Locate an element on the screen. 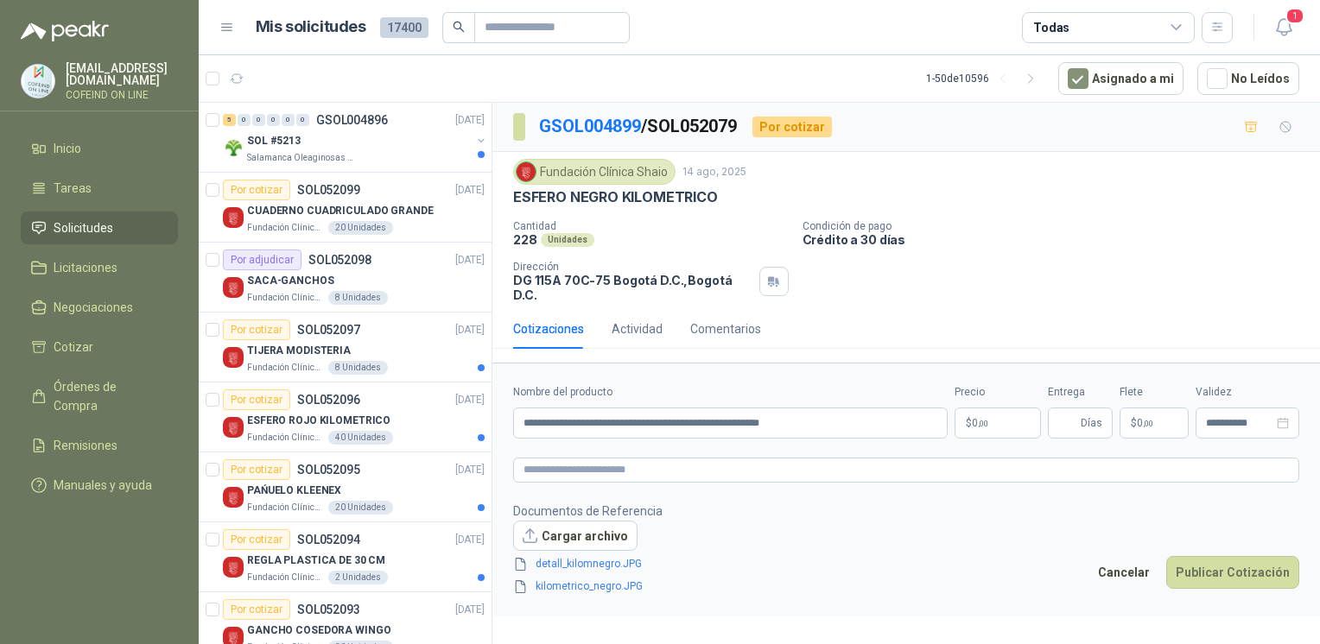 This screenshot has width=1320, height=644. p: ESFERO NEGRO KILOMETRICO is located at coordinates (615, 197).